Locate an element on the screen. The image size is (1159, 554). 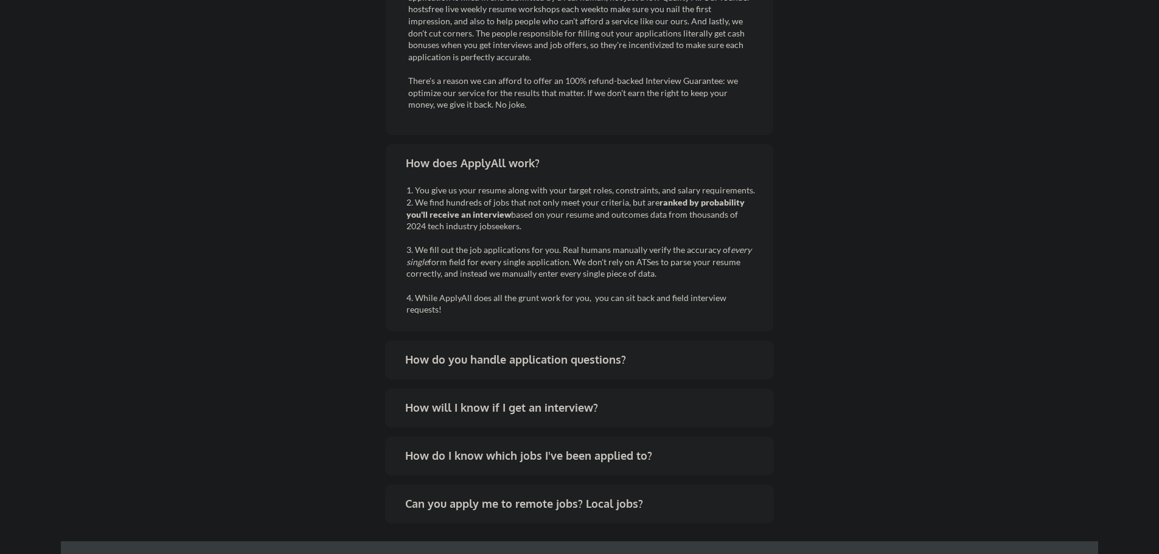
em: every single is located at coordinates (580, 255).